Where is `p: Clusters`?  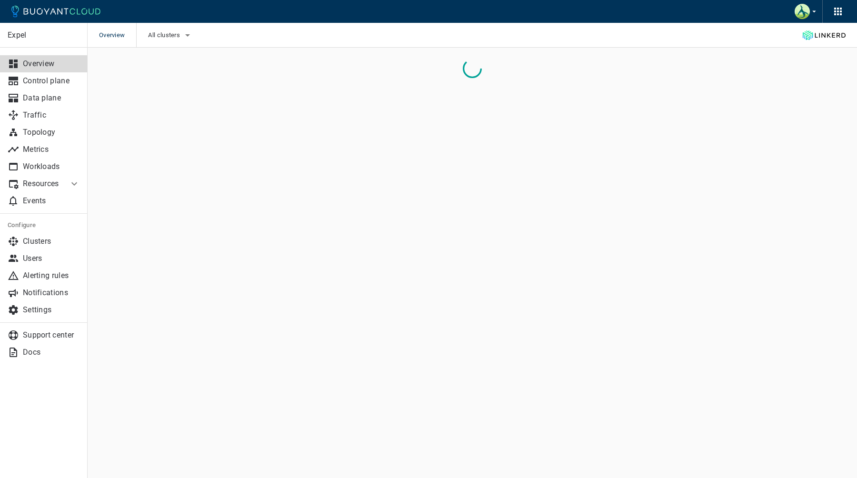 p: Clusters is located at coordinates (51, 241).